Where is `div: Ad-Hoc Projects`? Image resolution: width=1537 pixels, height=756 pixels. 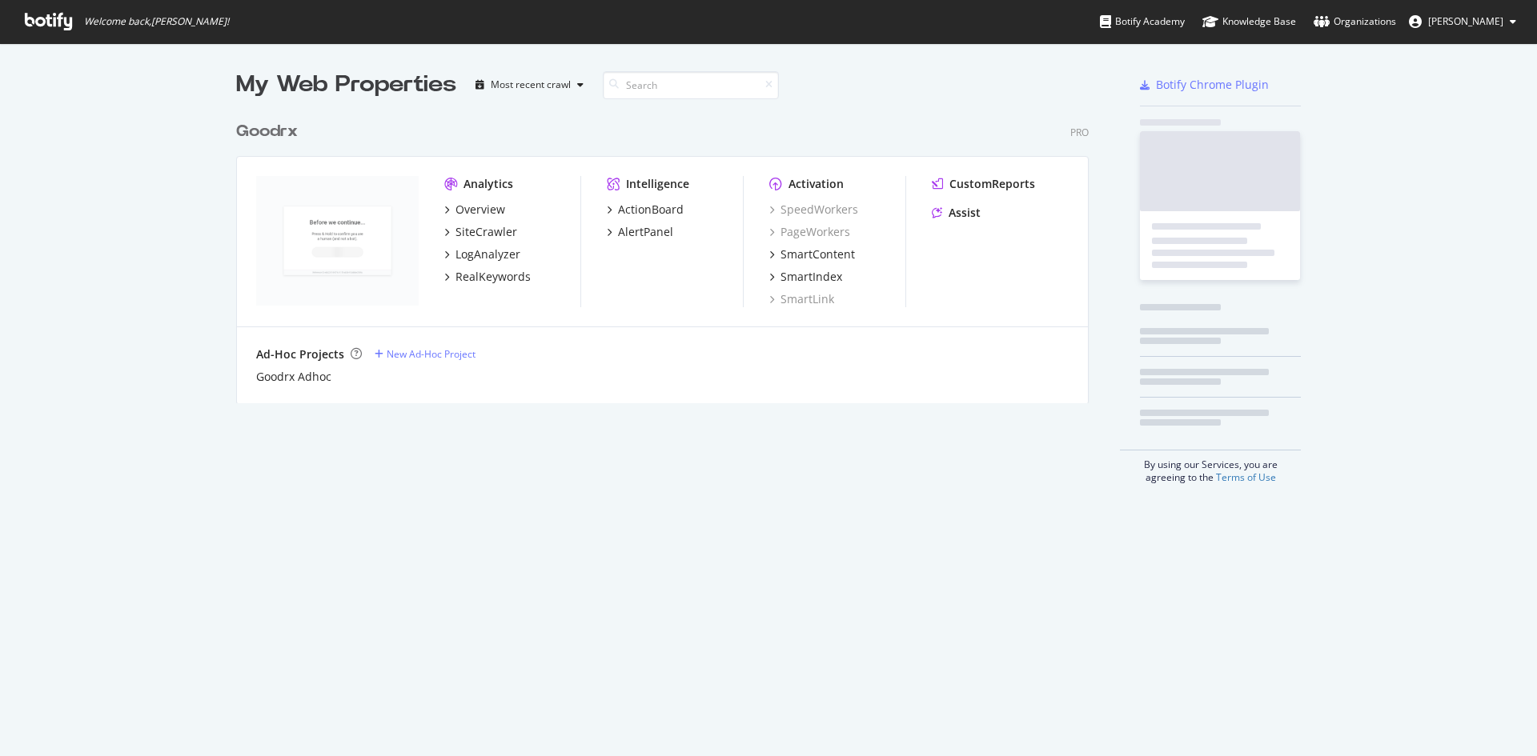 div: Ad-Hoc Projects is located at coordinates (300, 355).